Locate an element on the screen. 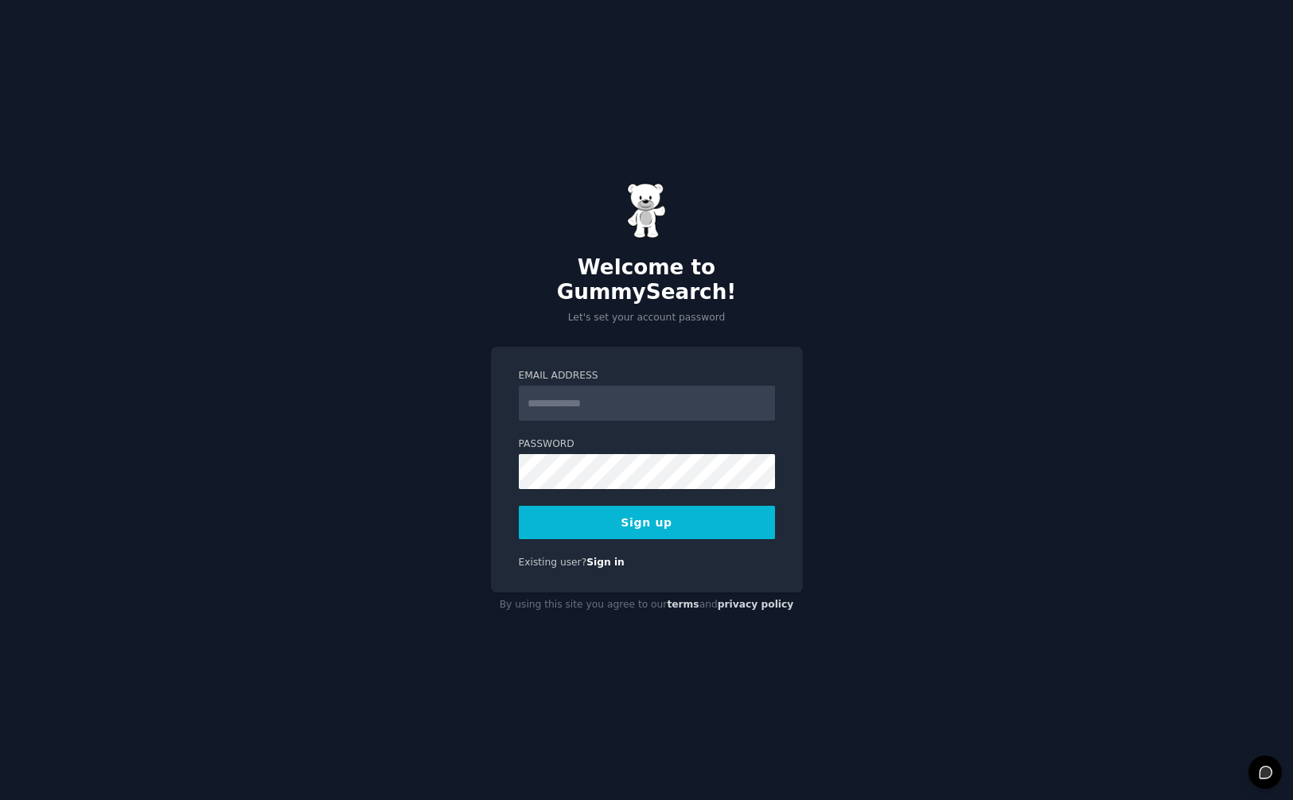 This screenshot has height=800, width=1293. span: Existing user? is located at coordinates (553, 563).